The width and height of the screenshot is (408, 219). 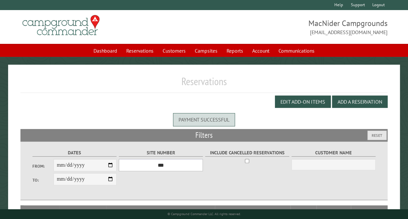 I want to click on label: Dates, so click(x=74, y=152).